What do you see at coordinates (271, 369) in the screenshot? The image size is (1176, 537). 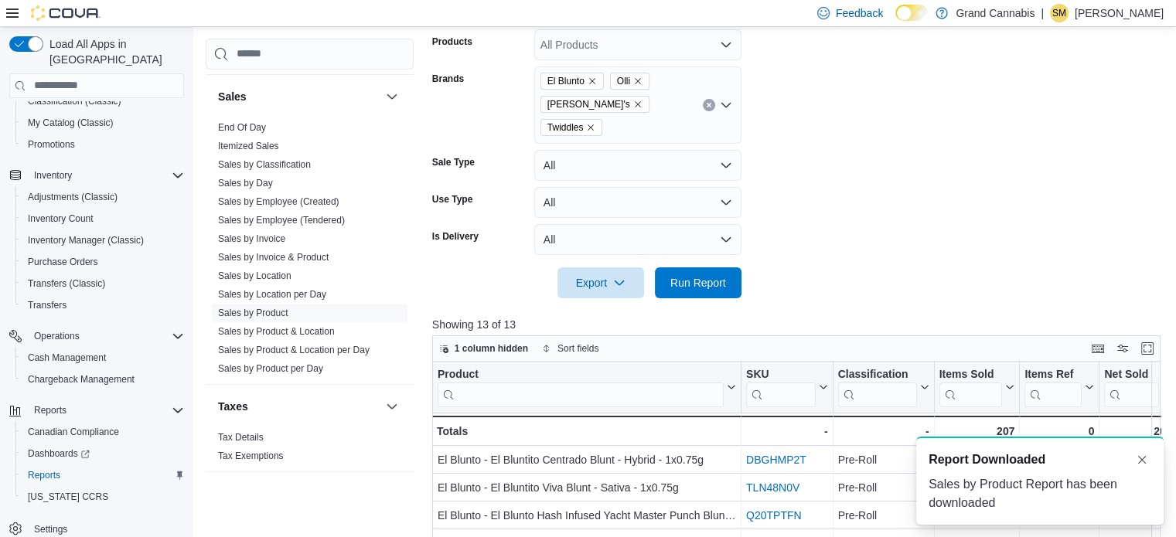 I see `a: Sales by Product per Day` at bounding box center [271, 369].